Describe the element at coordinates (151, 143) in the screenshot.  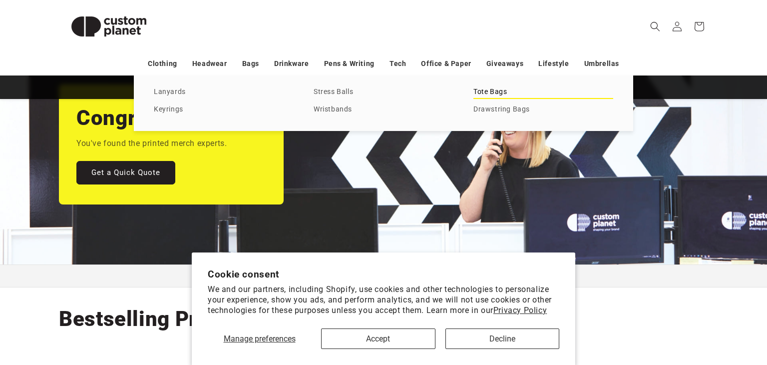
I see `p: You've found the printed merch experts.` at that location.